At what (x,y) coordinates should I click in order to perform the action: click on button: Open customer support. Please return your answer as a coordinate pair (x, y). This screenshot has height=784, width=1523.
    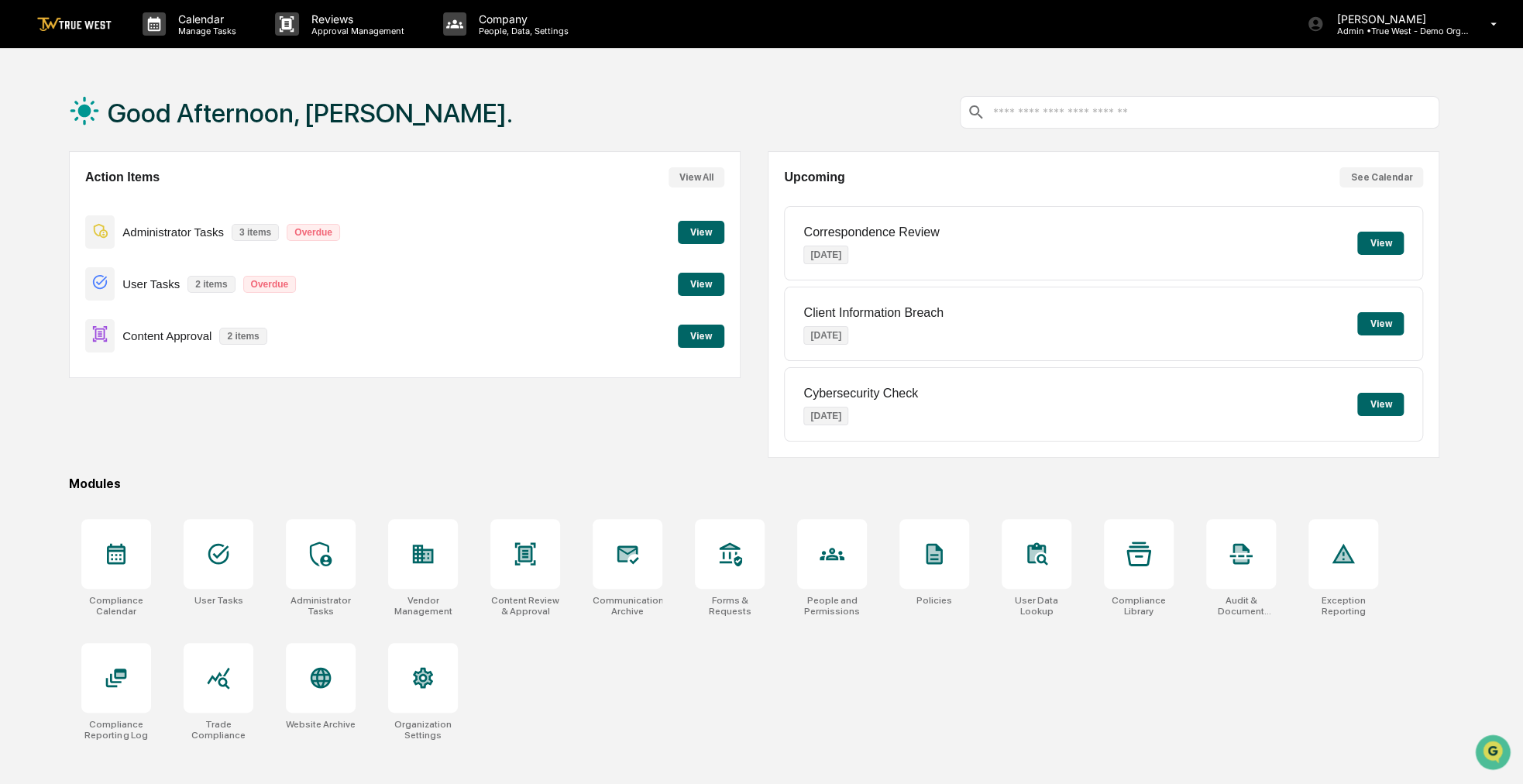
    Looking at the image, I should click on (20, 20).